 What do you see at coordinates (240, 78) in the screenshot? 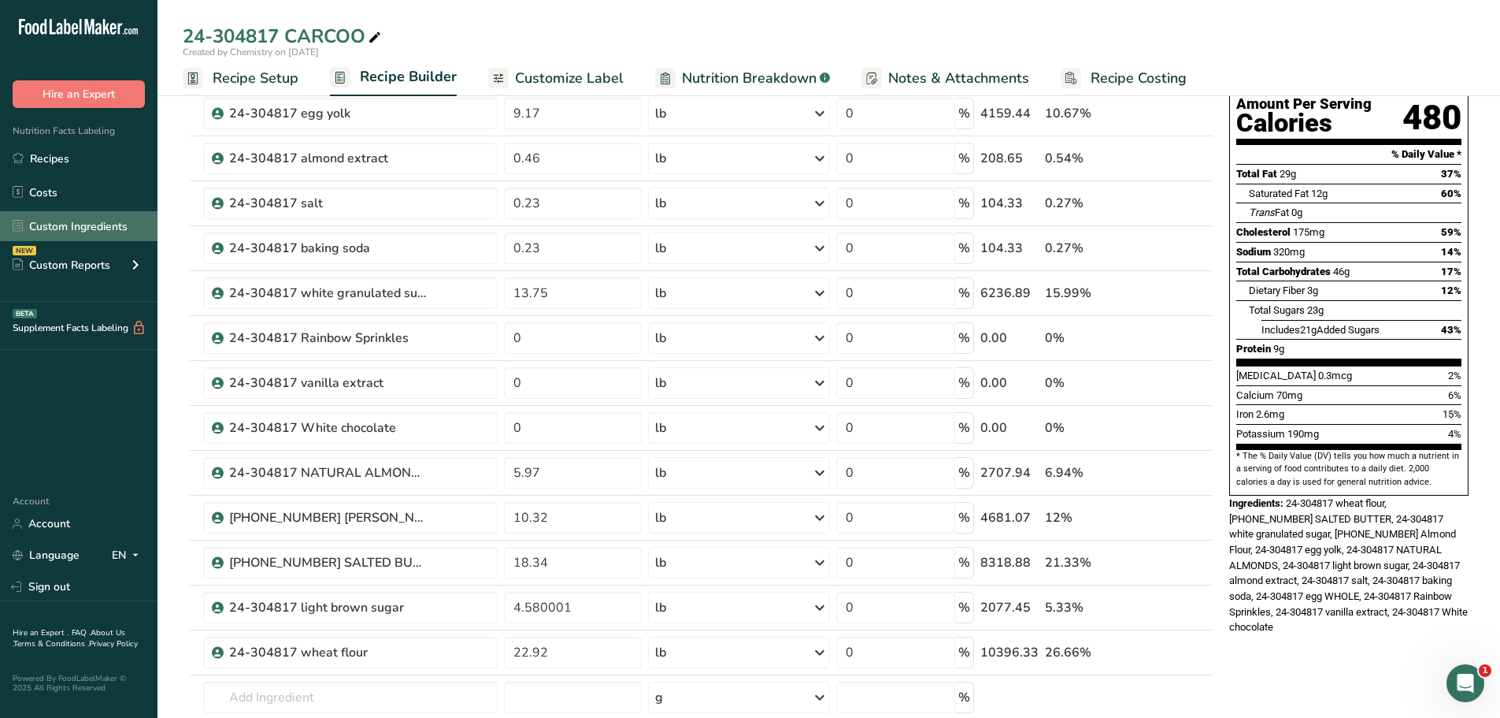
I see `a: Recipe Setup` at bounding box center [240, 78].